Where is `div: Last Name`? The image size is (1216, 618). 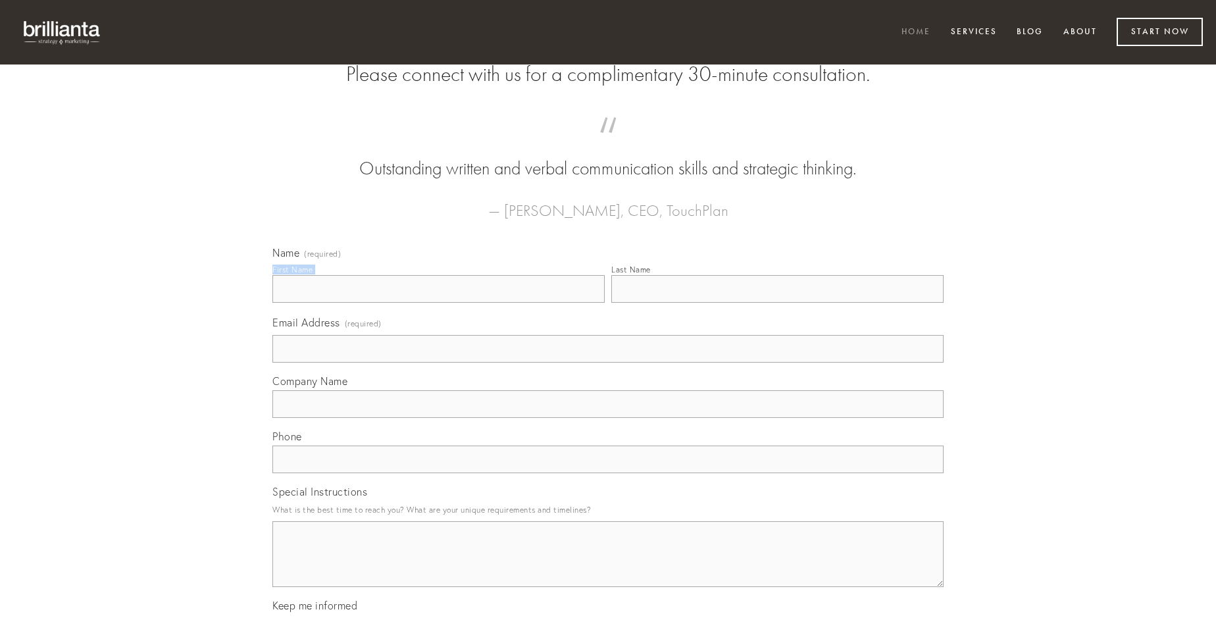 div: Last Name is located at coordinates (631, 269).